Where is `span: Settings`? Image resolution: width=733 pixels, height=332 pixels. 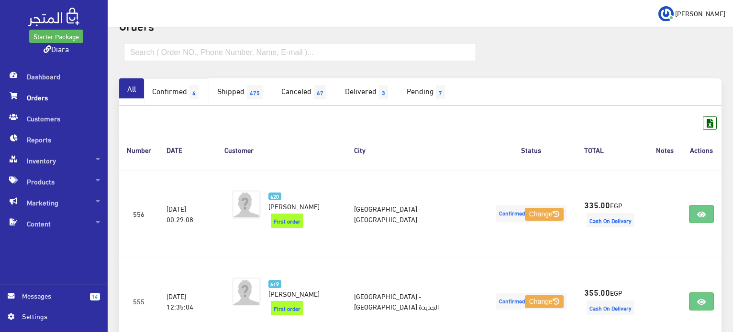 span: Settings is located at coordinates (57, 317).